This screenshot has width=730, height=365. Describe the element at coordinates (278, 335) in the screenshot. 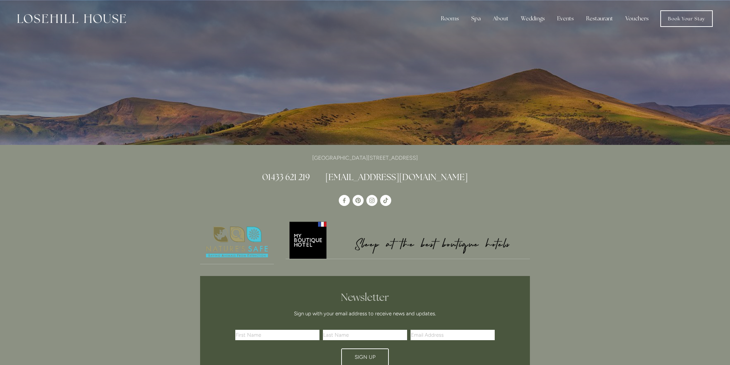

I see `input: First Name` at that location.